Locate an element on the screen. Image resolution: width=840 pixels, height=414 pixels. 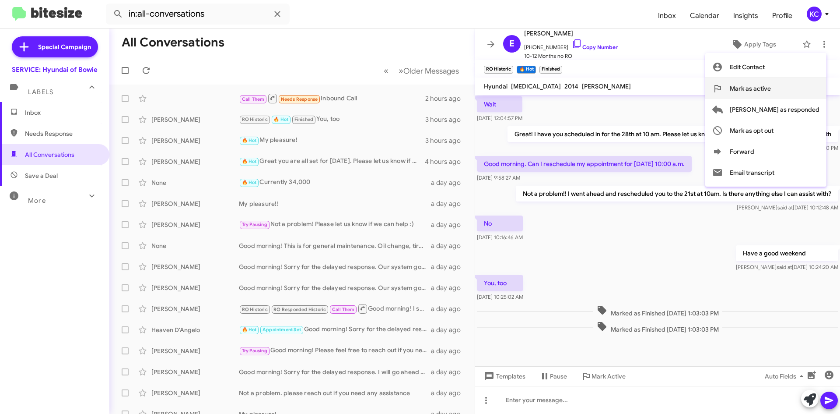
button: Email transcript is located at coordinates (766, 172).